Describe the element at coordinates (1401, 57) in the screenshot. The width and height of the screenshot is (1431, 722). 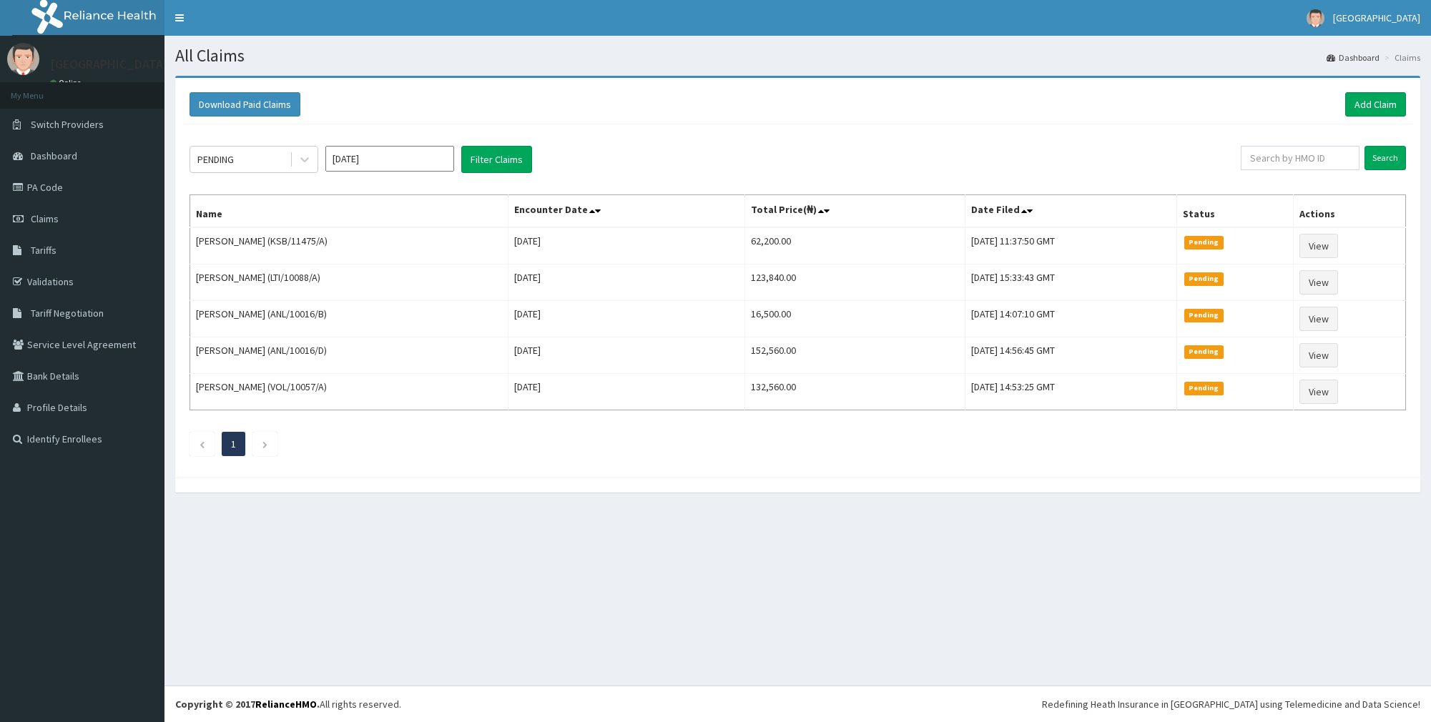
I see `li: Claims` at that location.